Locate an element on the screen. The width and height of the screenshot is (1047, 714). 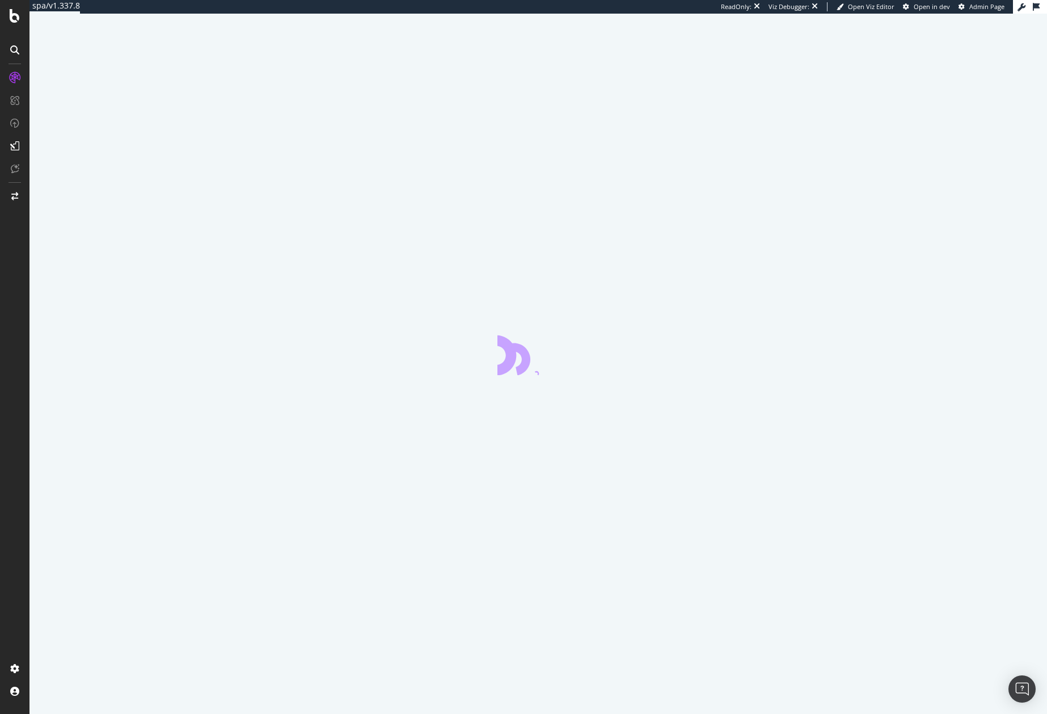
div: Viz Debugger: is located at coordinates (789, 7).